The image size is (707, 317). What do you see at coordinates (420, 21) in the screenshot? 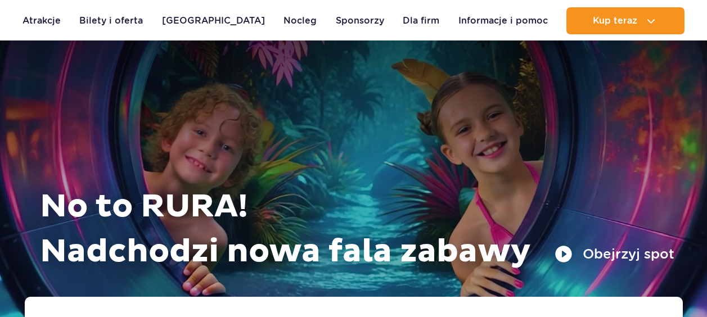
I see `a: Dla firm` at bounding box center [420, 21].